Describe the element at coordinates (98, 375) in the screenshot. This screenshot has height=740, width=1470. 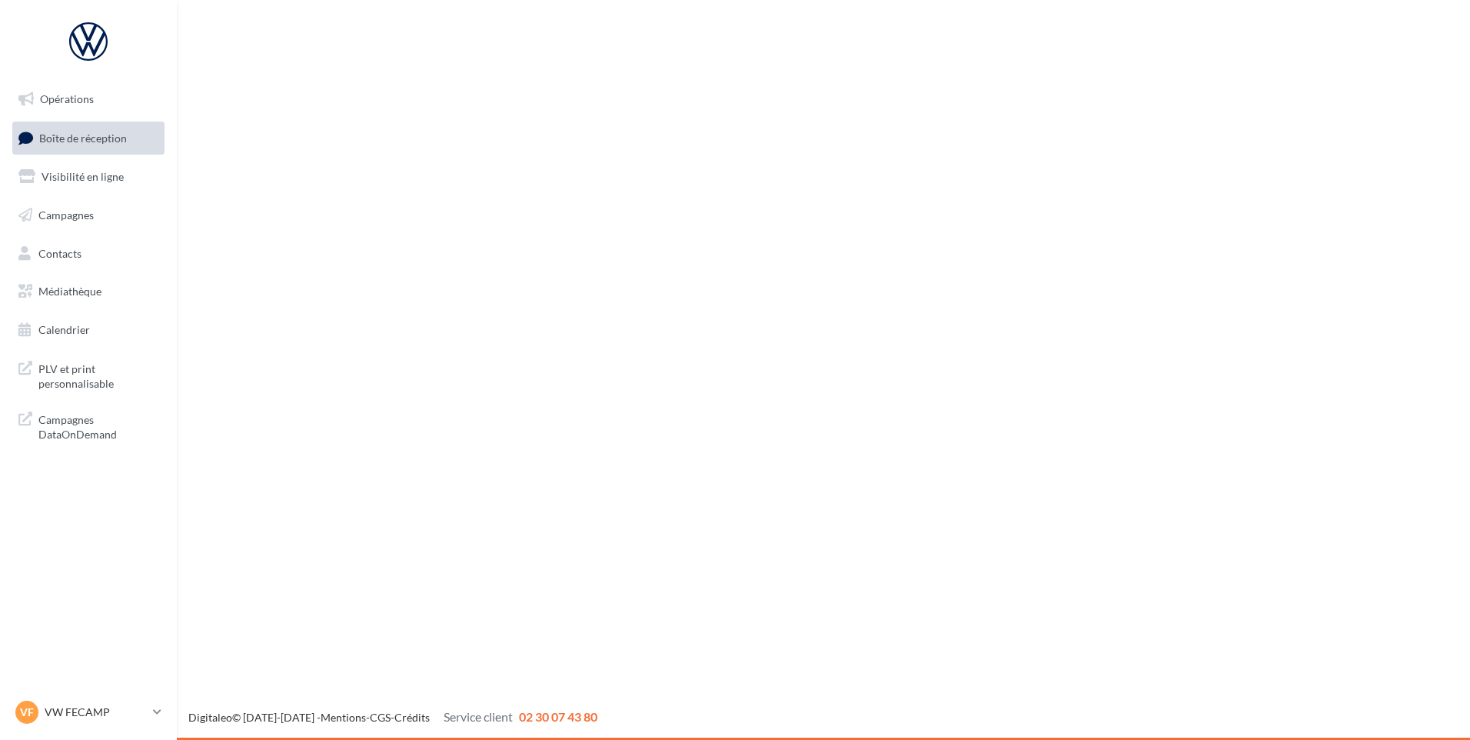
I see `span: PLV et print personnalisable` at that location.